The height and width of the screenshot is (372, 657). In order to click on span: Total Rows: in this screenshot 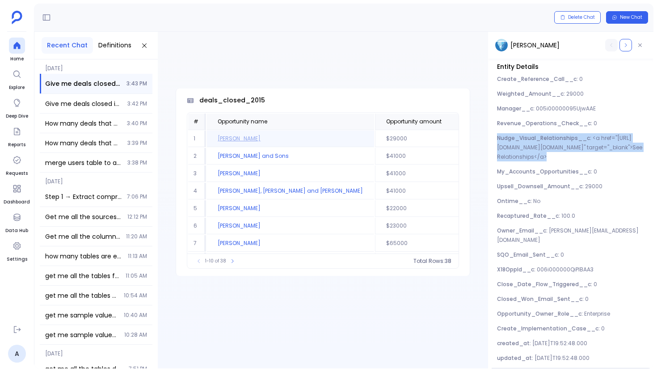, I will do `click(429, 261)`.